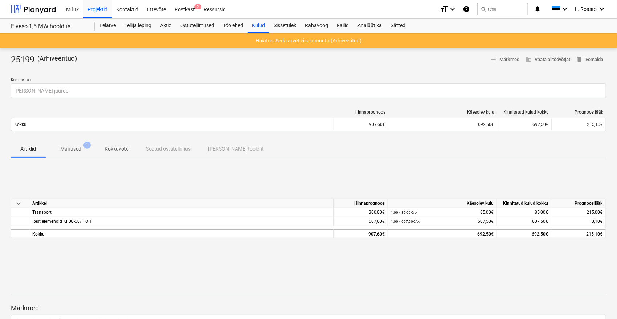 This screenshot has width=617, height=319. What do you see at coordinates (45, 60) in the screenshot?
I see `div: 25199` at bounding box center [45, 60].